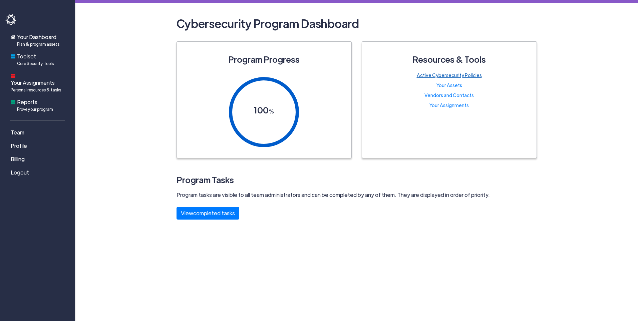 Image resolution: width=638 pixels, height=321 pixels. What do you see at coordinates (39, 59) in the screenshot?
I see `a: ToolsetCore Security Tools` at bounding box center [39, 59].